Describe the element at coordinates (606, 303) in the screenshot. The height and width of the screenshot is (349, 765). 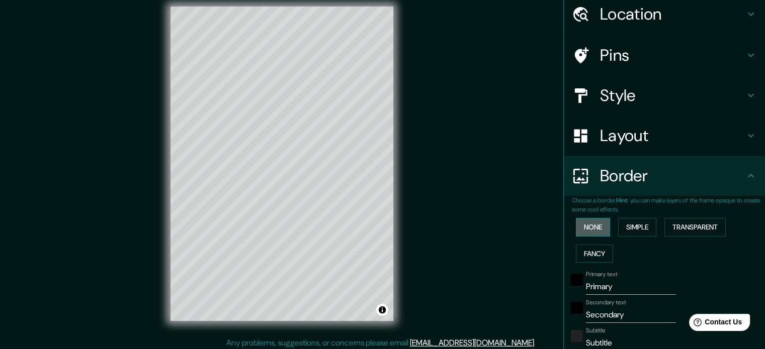
I see `label: Secondary text` at that location.